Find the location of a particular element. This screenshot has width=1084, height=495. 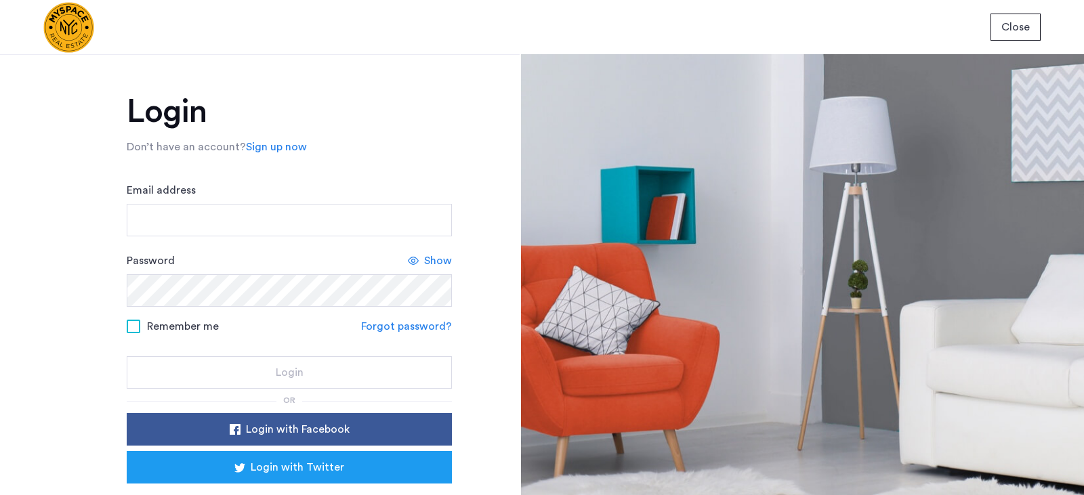

a: Forgot password? is located at coordinates (407, 327).